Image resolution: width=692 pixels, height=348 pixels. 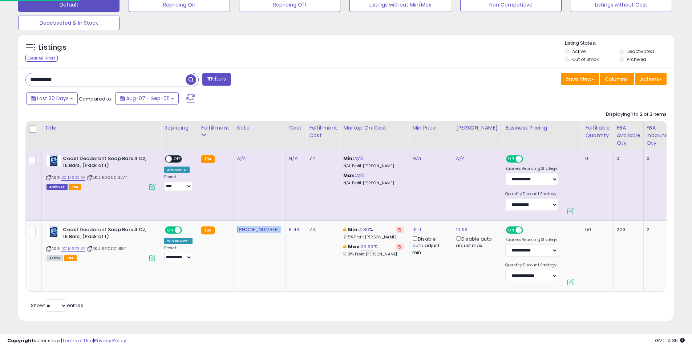 I want to click on span: 2025-10-6 14:35 GMT, so click(x=670, y=341).